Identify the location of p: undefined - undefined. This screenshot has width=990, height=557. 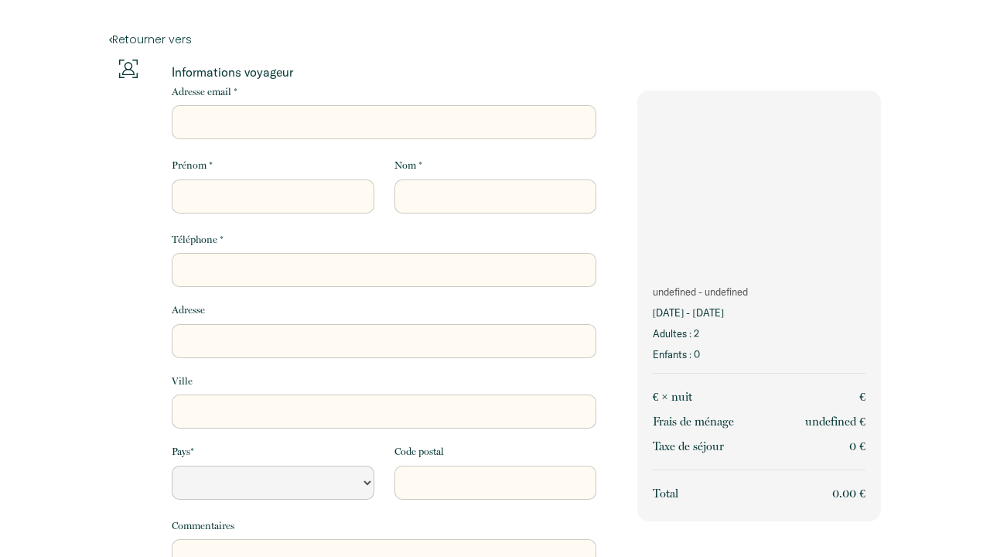
(759, 292).